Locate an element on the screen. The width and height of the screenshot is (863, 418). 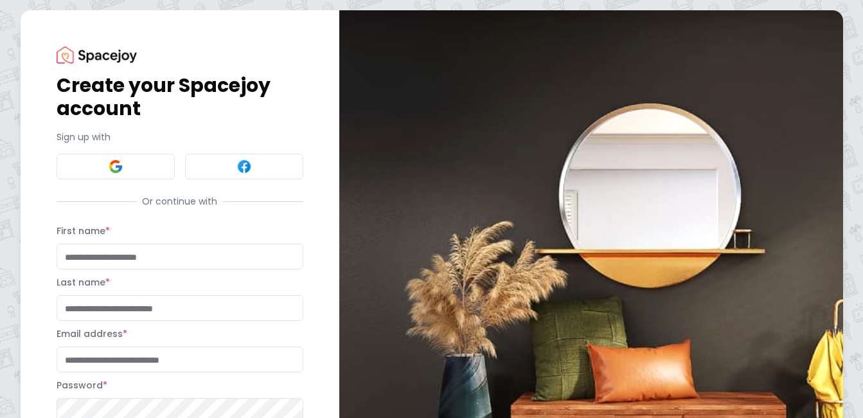
p: Sign up with is located at coordinates (180, 137).